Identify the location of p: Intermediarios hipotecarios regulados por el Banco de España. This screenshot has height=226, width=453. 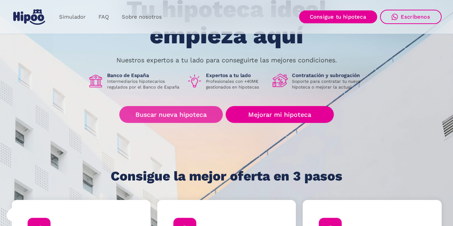
(144, 84).